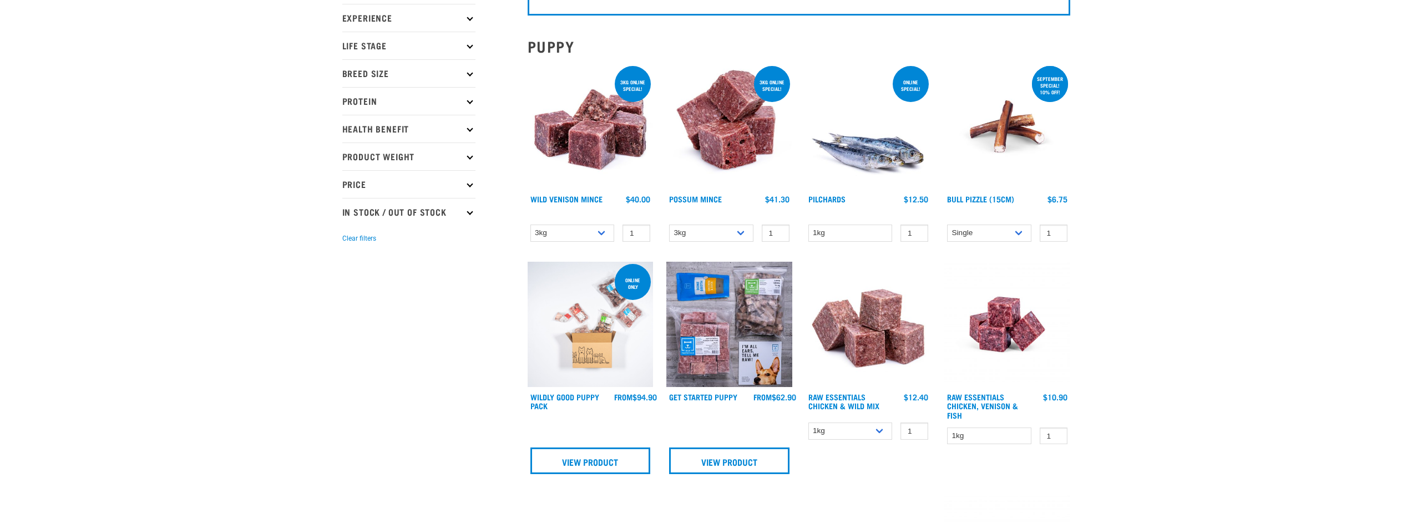  What do you see at coordinates (777, 199) in the screenshot?
I see `div: $41.30` at bounding box center [777, 199].